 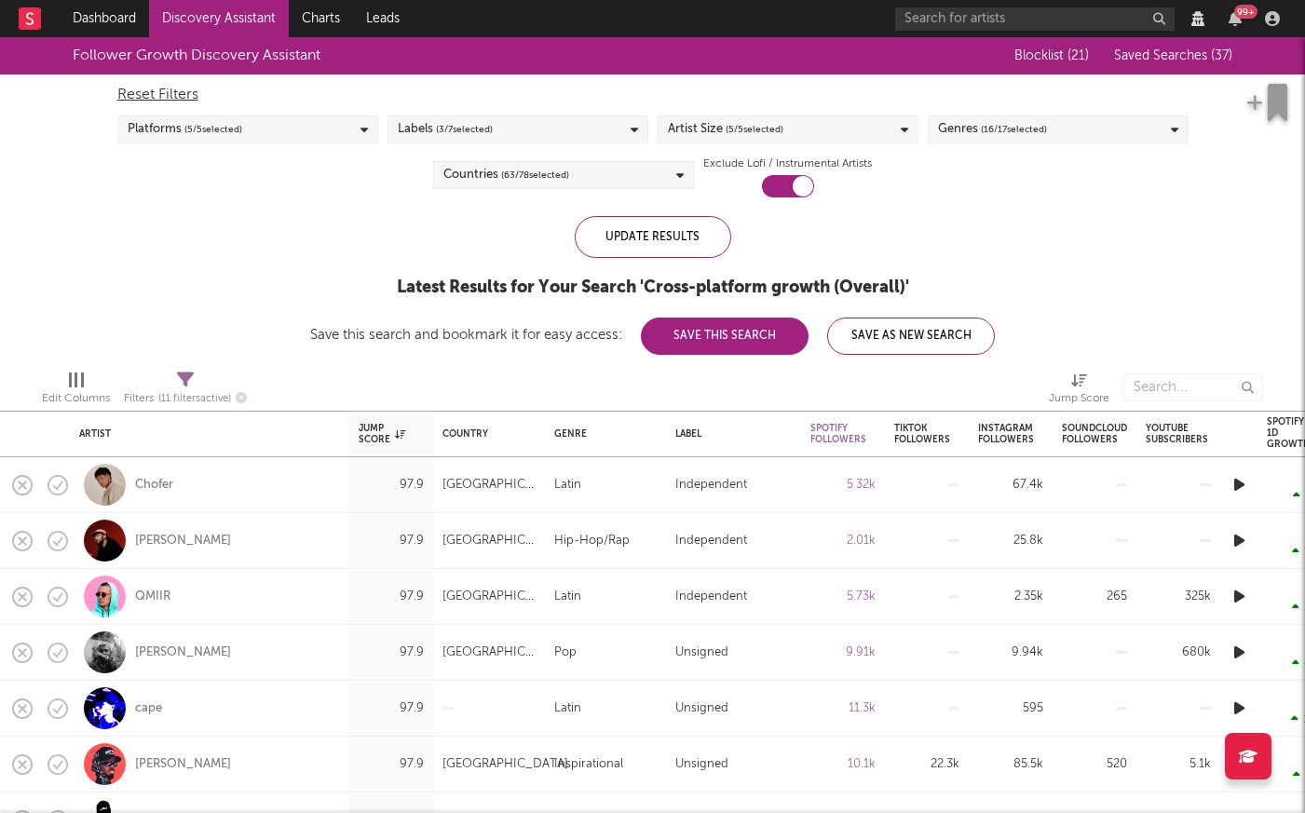 What do you see at coordinates (589, 765) in the screenshot?
I see `div: Inspirational` at bounding box center [589, 765].